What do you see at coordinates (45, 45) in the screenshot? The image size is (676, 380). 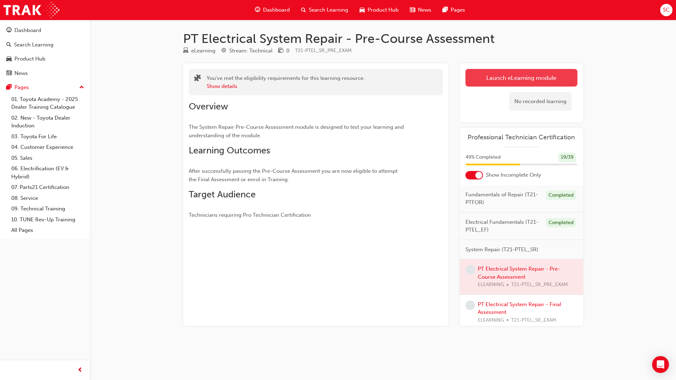 I see `a: Search Learning` at bounding box center [45, 45].